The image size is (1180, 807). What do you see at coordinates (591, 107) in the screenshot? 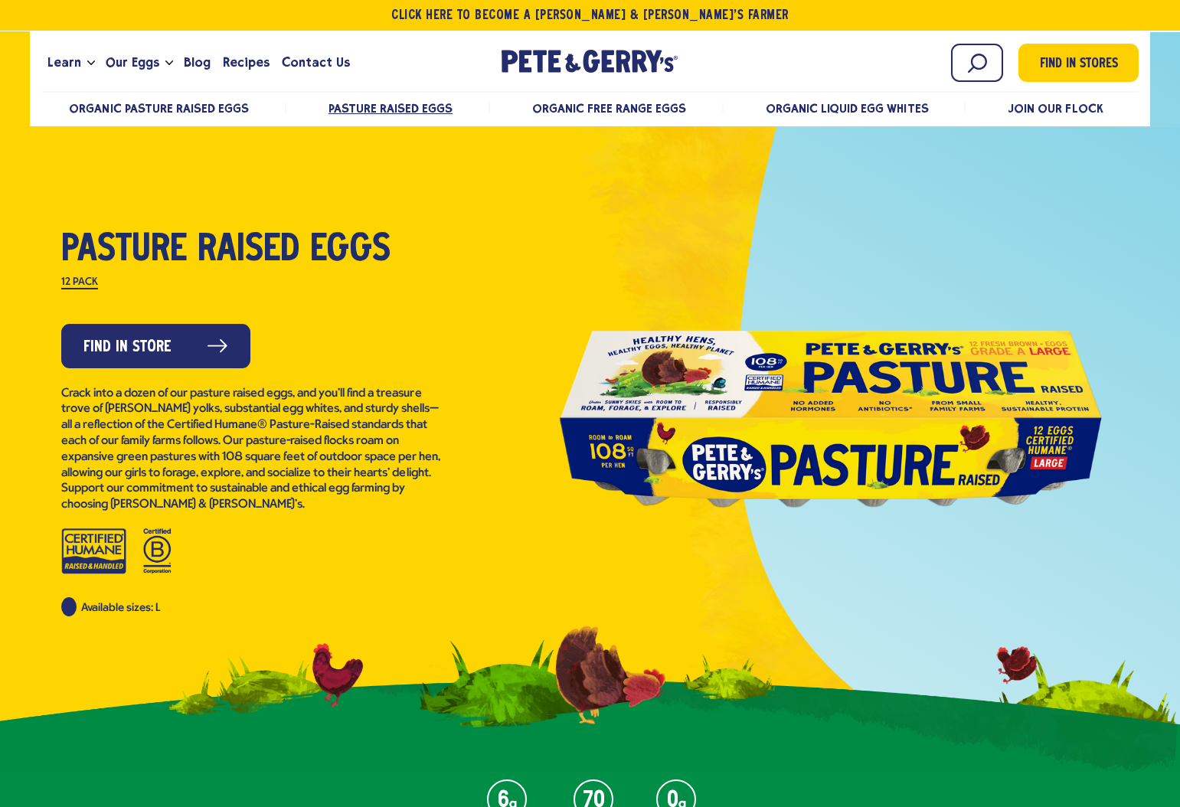
I see `nav: desktop product menu` at bounding box center [591, 107].